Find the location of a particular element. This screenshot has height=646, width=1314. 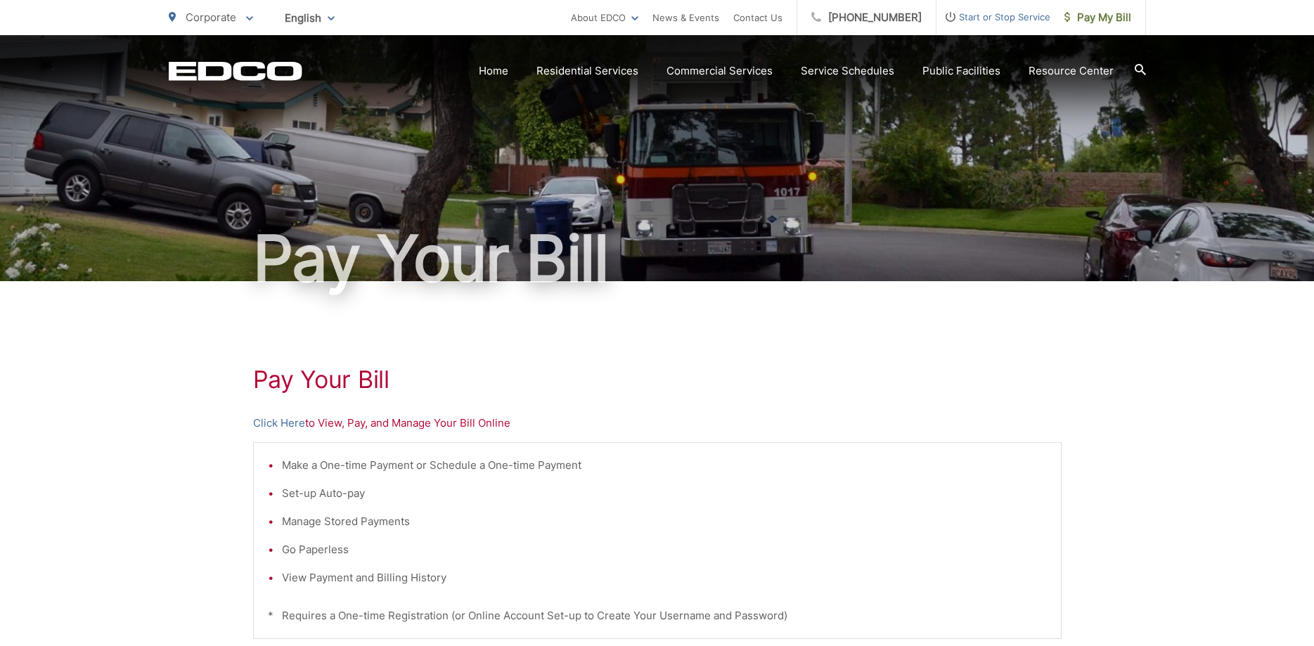

a: Home is located at coordinates (493, 71).